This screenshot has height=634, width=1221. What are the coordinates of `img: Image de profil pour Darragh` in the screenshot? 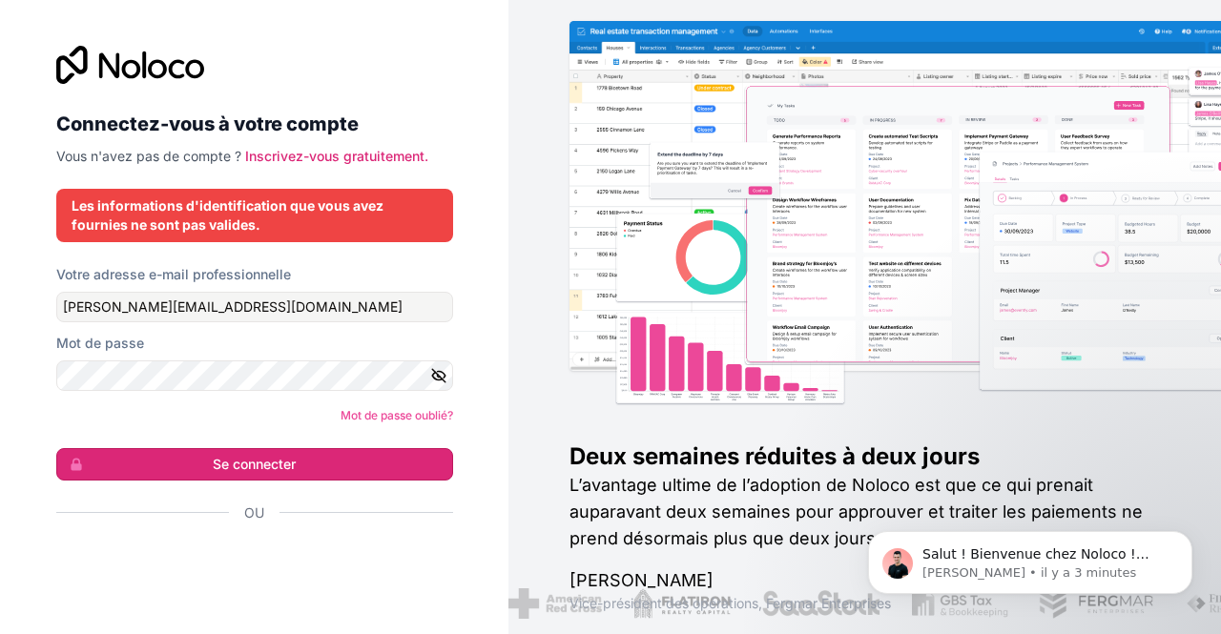 It's located at (58, 72).